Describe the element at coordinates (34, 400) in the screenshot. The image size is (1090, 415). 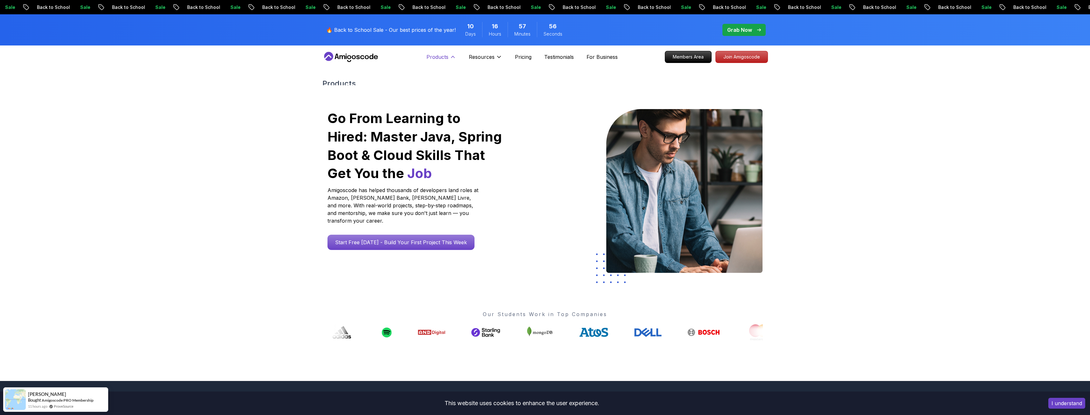
I see `span: Bought` at that location.